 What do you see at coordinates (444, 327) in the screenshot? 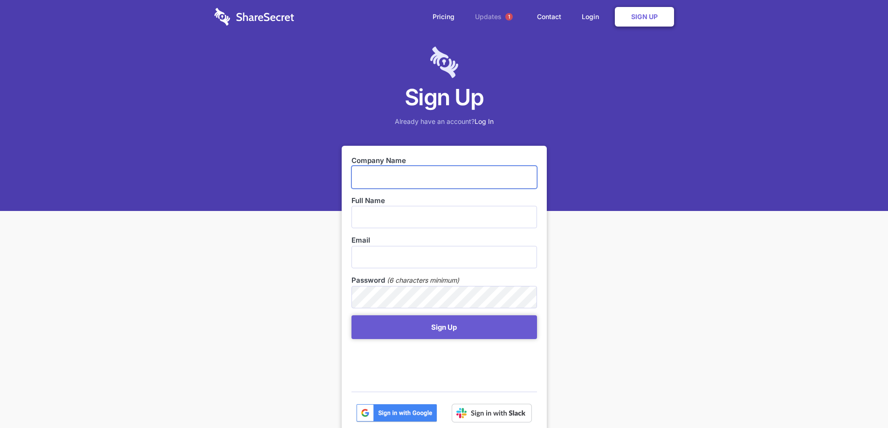
I see `button: Sign Up` at bounding box center [444, 327].